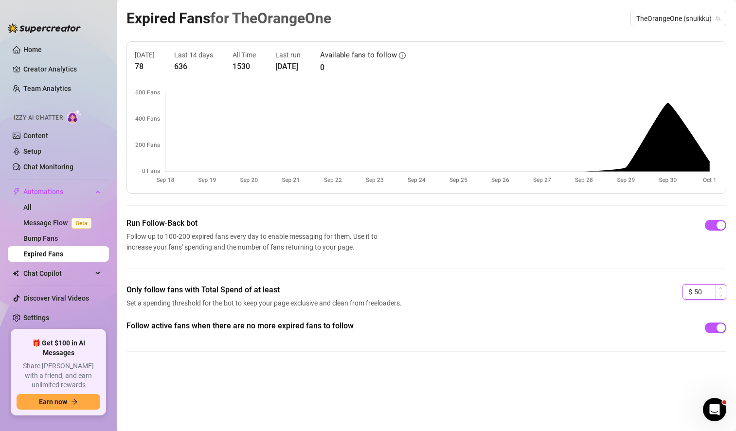 This screenshot has height=431, width=736. Describe the element at coordinates (33, 50) in the screenshot. I see `a: Home` at that location.